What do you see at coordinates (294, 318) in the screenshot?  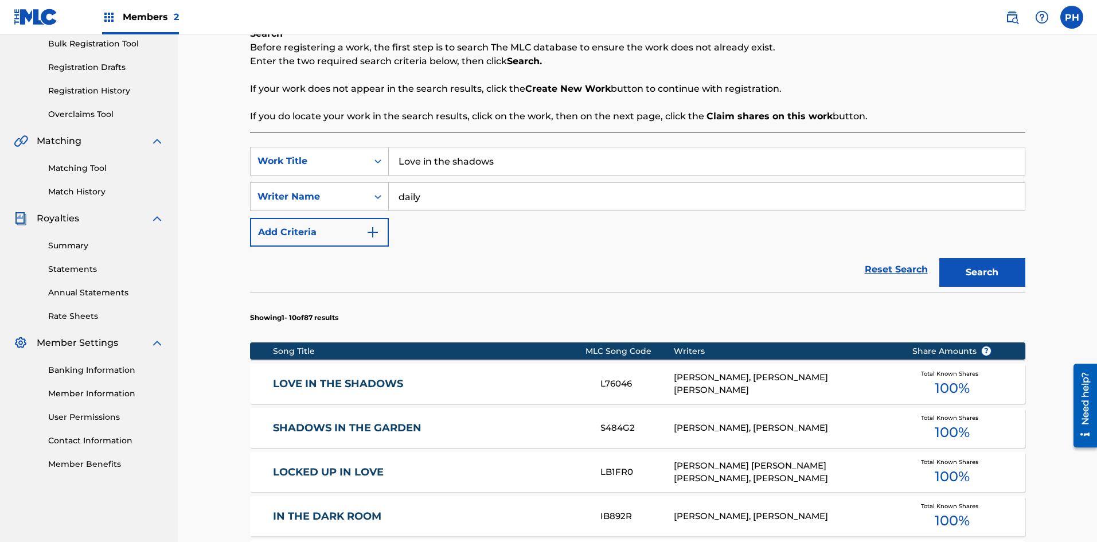 I see `p: Showing 1 - 10 of 87 results` at bounding box center [294, 318].